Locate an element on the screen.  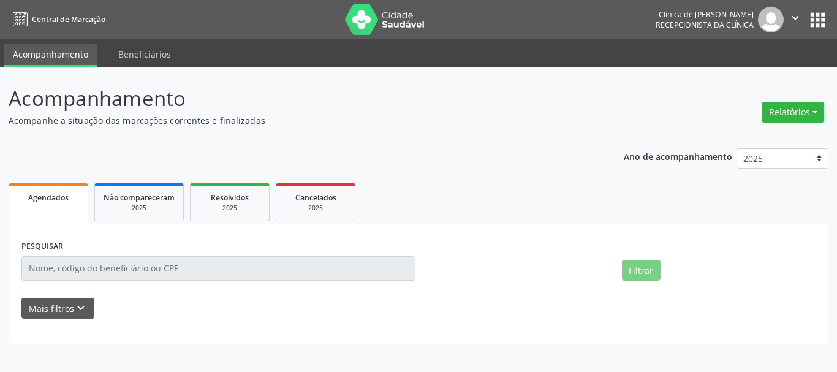
span: Central de Marcação is located at coordinates (69, 19).